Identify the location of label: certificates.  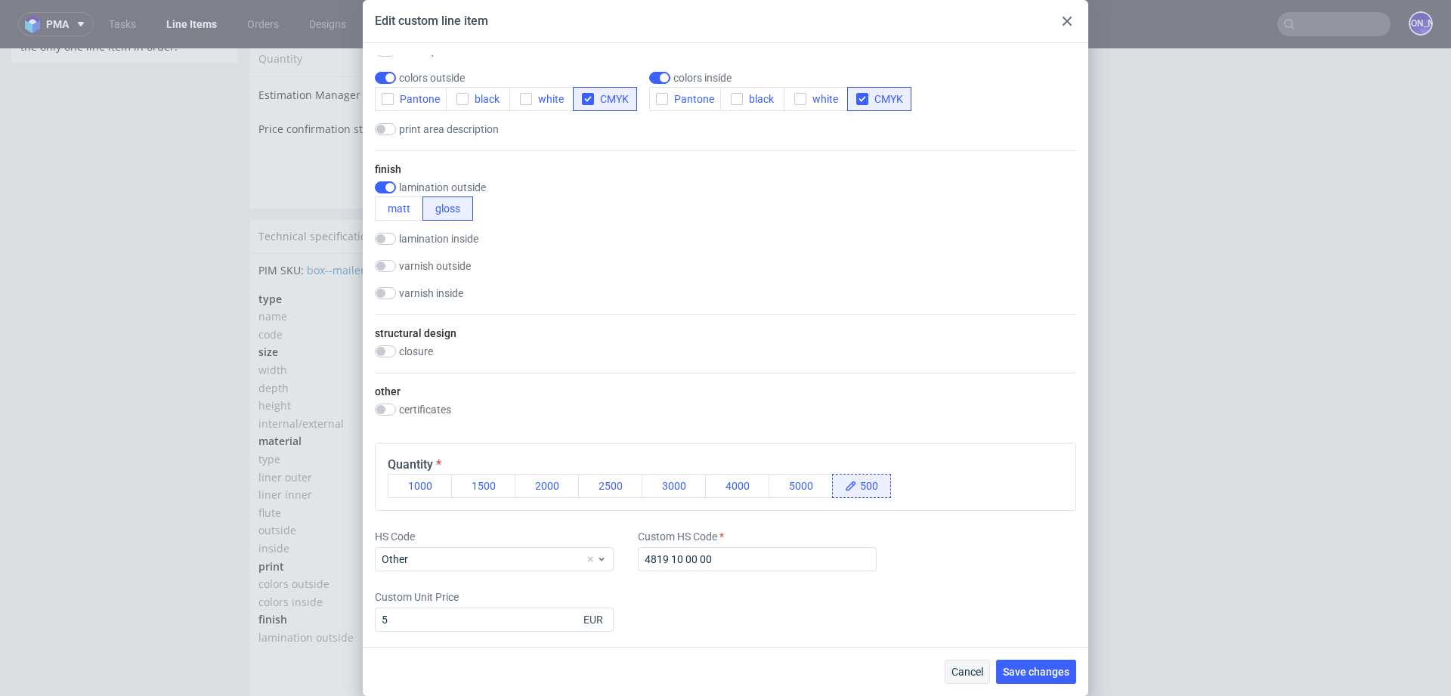
(425, 410).